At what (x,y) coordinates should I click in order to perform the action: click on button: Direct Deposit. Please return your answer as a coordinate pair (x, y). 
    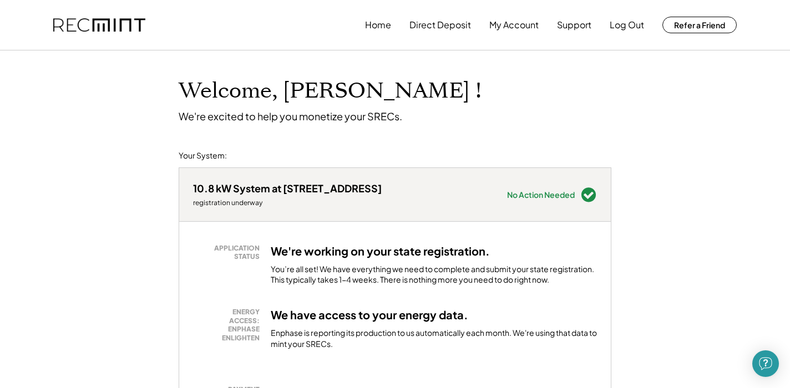
    Looking at the image, I should click on (440, 25).